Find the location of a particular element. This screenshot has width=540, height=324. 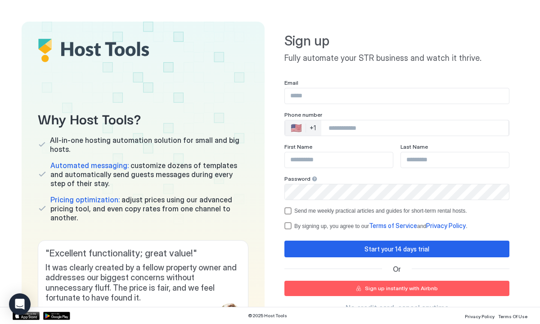

div: Countries button is located at coordinates (304, 128).